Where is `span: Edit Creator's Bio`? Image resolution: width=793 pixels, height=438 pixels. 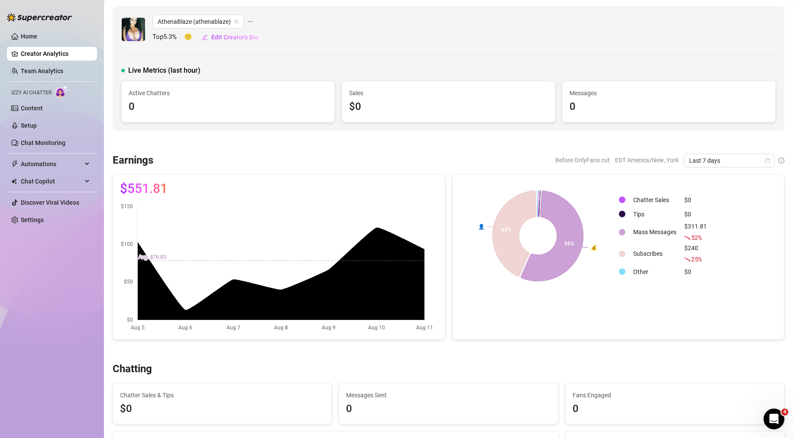
span: Edit Creator's Bio is located at coordinates (235, 37).